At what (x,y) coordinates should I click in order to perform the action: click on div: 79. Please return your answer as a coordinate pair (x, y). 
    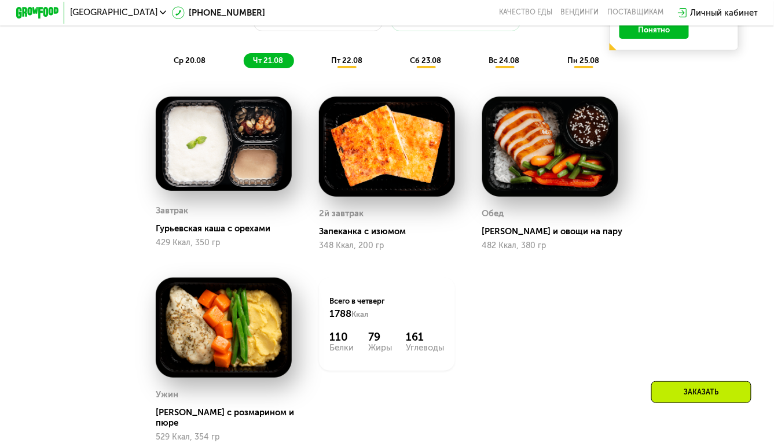
    Looking at the image, I should click on (380, 337).